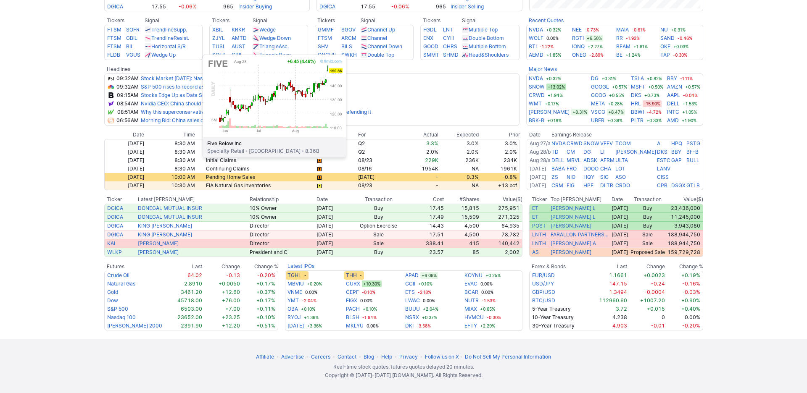  Describe the element at coordinates (604, 177) in the screenshot. I see `a: SIG` at that location.